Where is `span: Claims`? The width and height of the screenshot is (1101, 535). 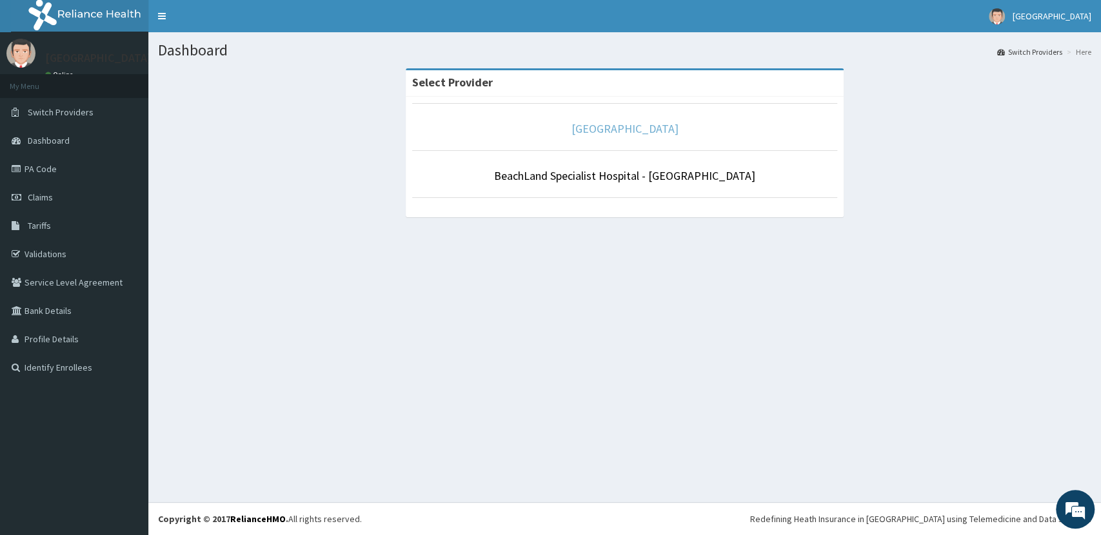
span: Claims is located at coordinates (40, 197).